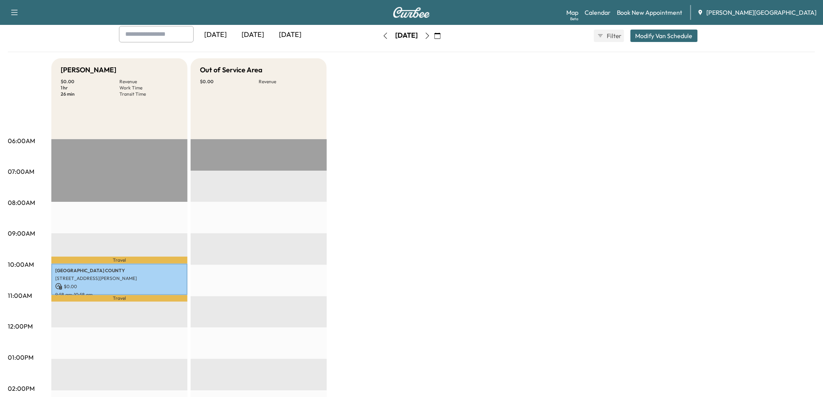 The height and width of the screenshot is (397, 823). I want to click on p: 1 hr, so click(90, 88).